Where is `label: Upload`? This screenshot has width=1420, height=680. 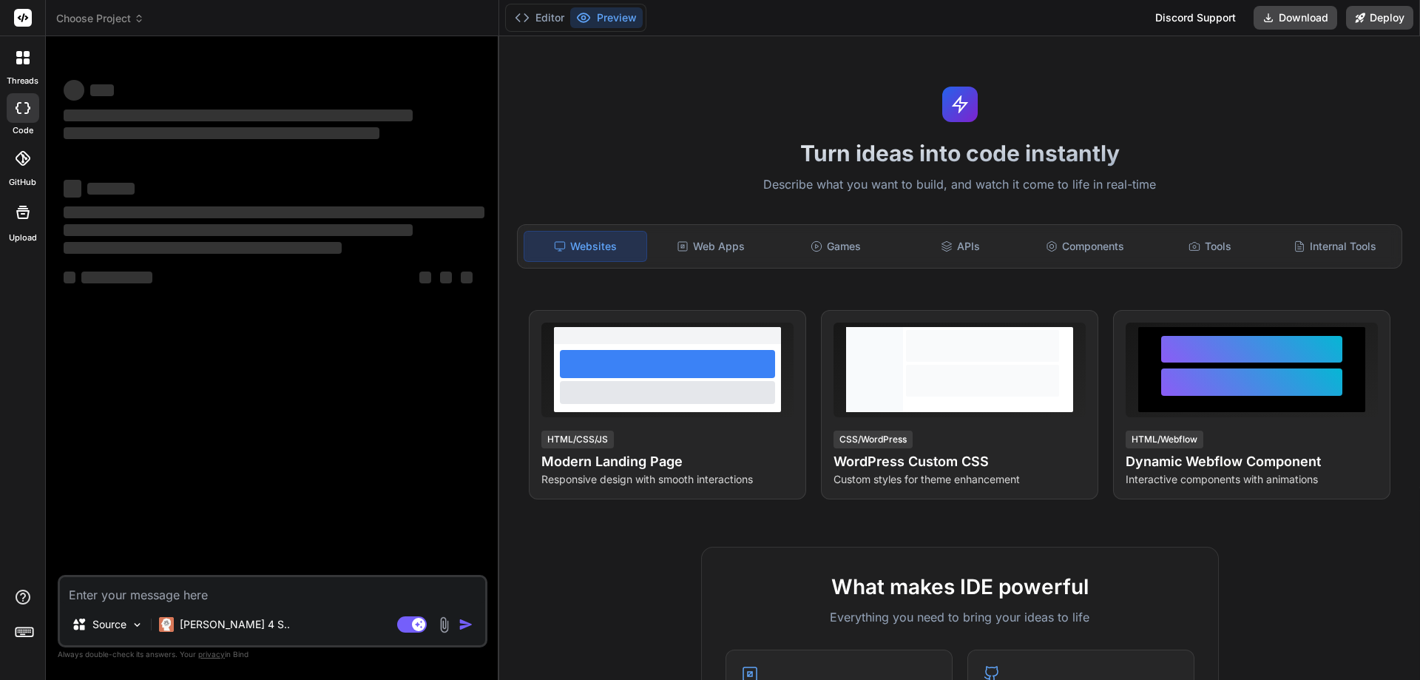
label: Upload is located at coordinates (23, 237).